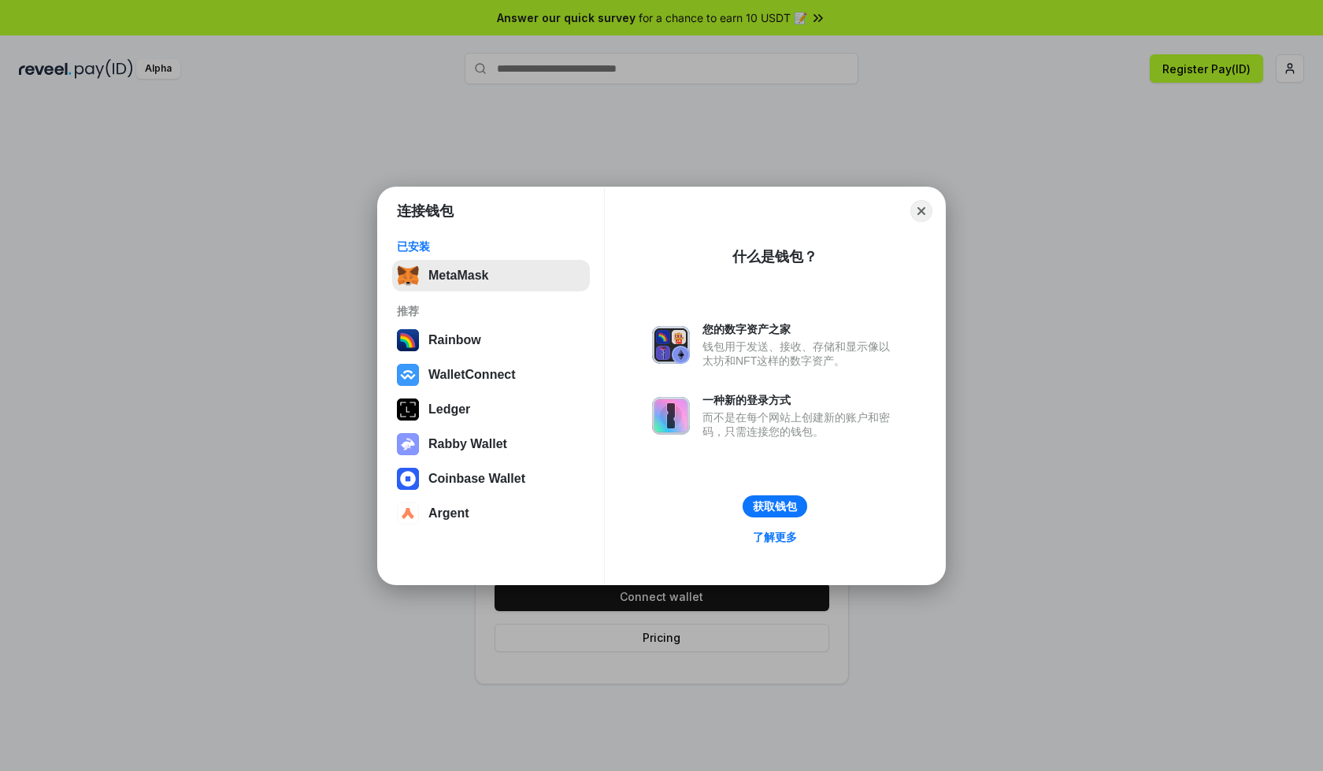 The height and width of the screenshot is (771, 1323). I want to click on div: 已安装, so click(491, 246).